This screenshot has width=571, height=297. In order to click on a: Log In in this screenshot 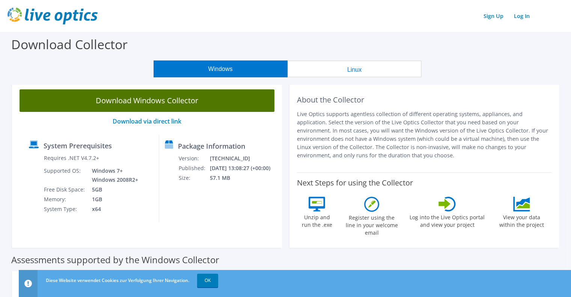, I will do `click(522, 16)`.